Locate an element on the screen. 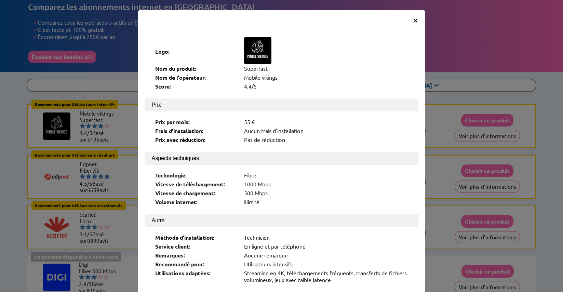 The image size is (563, 292). div: Utilisations adaptées: is located at coordinates (196, 276).